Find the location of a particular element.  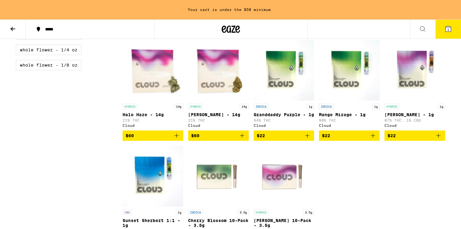

a: Open page for Runtz - 14g from Cloud is located at coordinates (218, 85).